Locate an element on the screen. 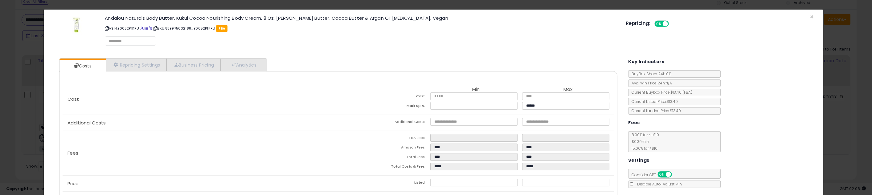 Image resolution: width=872 pixels, height=195 pixels. span: Current Landed Price: $13.40 is located at coordinates (655, 111).